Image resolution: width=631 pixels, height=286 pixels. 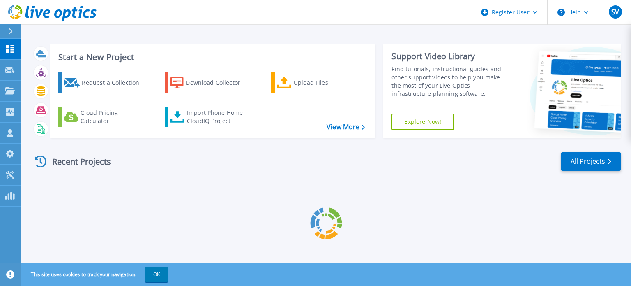 What do you see at coordinates (615, 12) in the screenshot?
I see `span: SV` at bounding box center [615, 12].